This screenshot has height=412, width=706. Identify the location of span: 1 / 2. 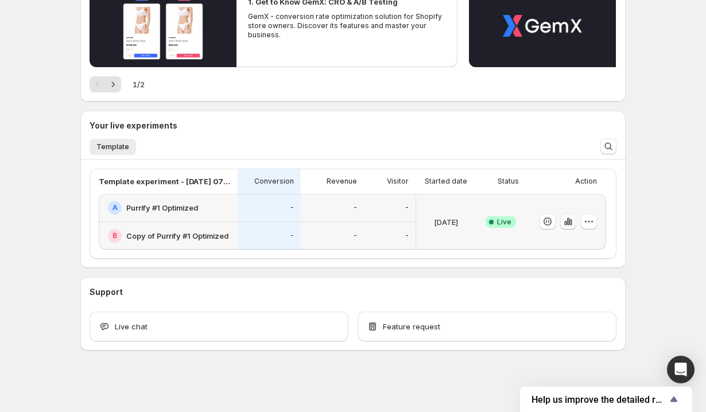
(138, 84).